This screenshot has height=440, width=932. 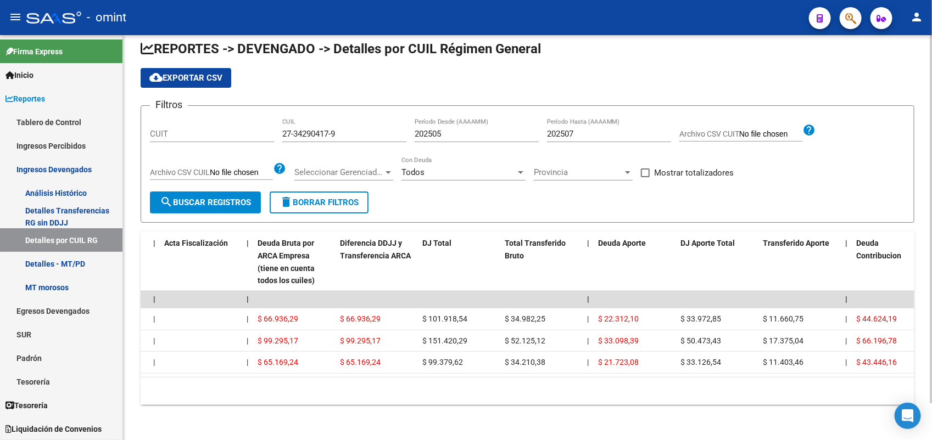 I want to click on span: $ 11.403,46, so click(x=783, y=362).